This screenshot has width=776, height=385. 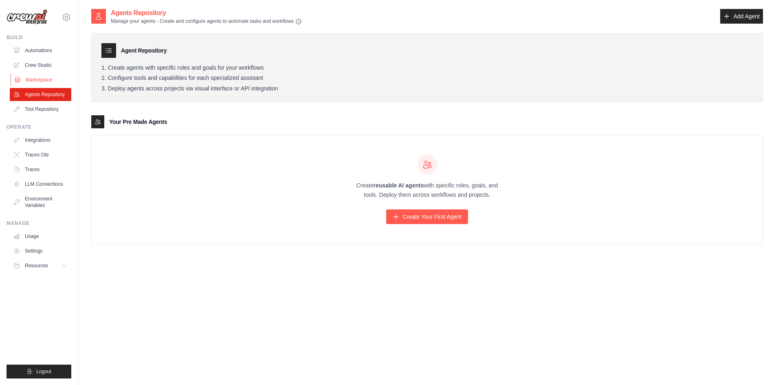 I want to click on a: Create Your First Agent, so click(x=427, y=217).